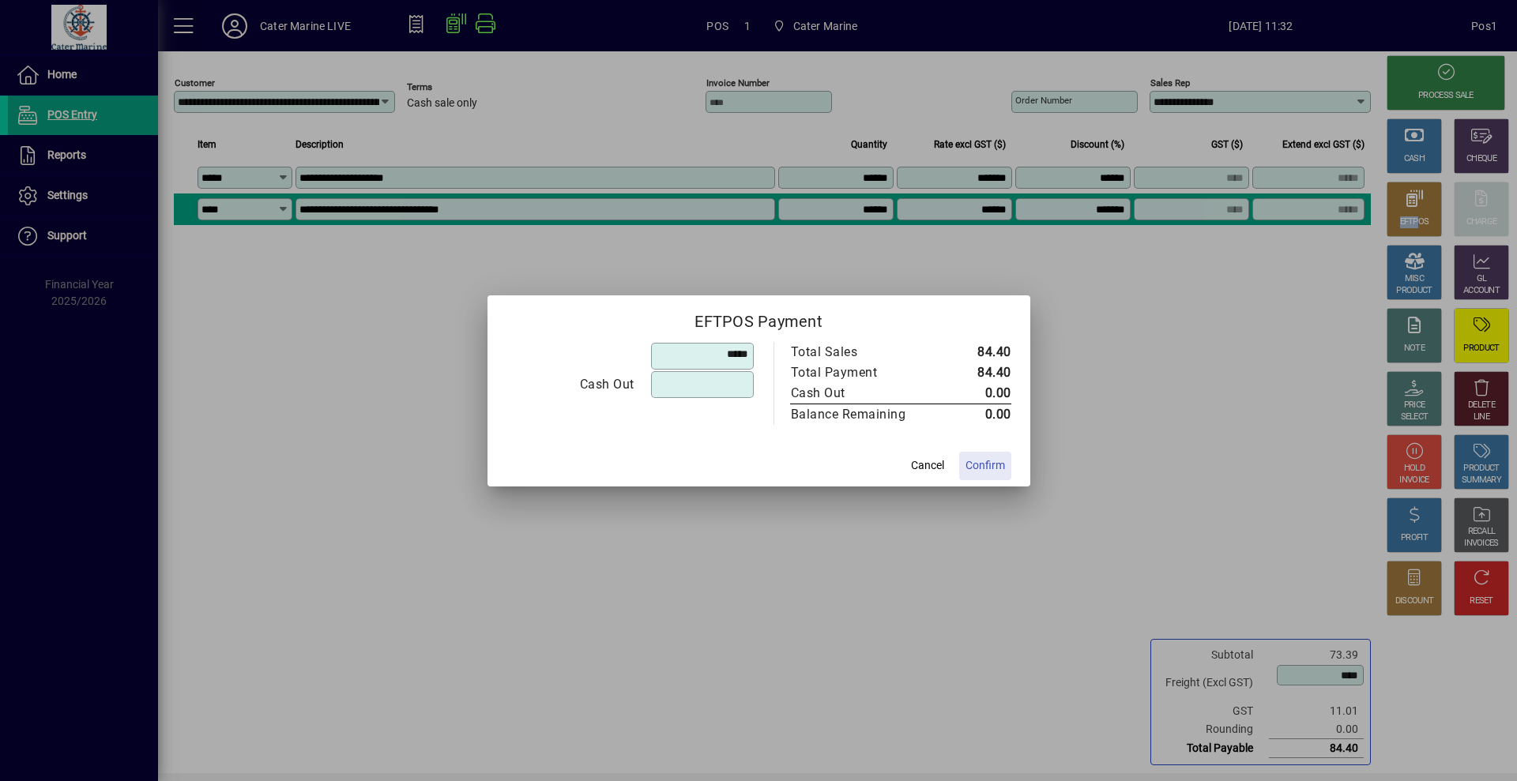 The image size is (1517, 781). What do you see at coordinates (864, 352) in the screenshot?
I see `td: Total Sales` at bounding box center [864, 352].